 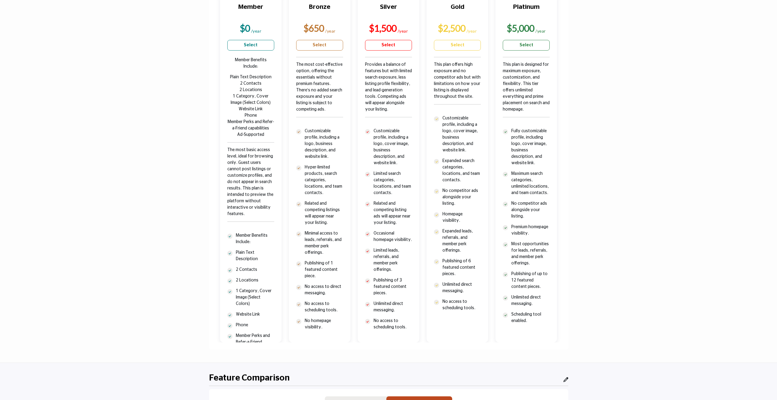 What do you see at coordinates (526, 11) in the screenshot?
I see `h3: Platinum` at bounding box center [526, 11].